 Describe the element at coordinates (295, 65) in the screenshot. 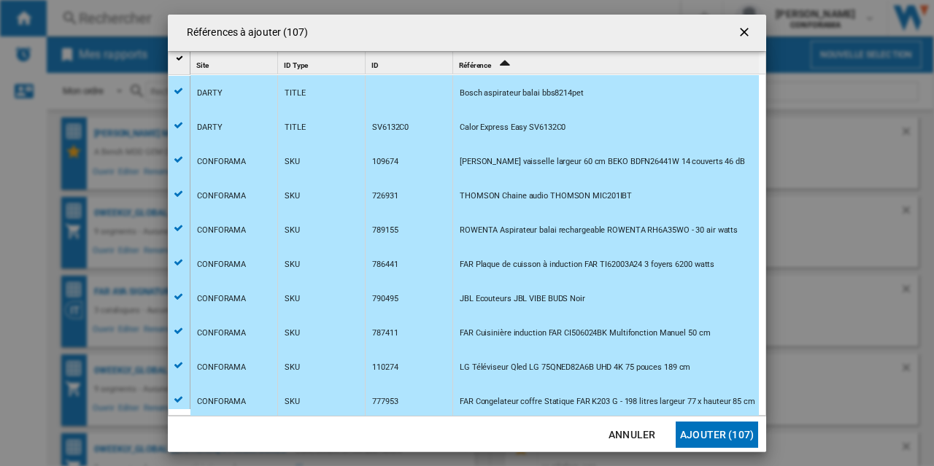

I see `span: ID Type` at that location.